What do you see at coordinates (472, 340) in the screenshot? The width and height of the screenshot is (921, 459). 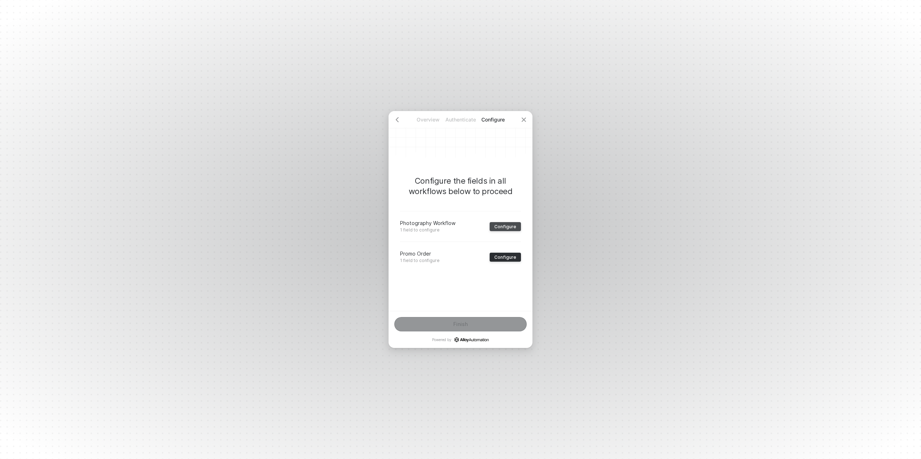 I see `span: icon-success` at bounding box center [472, 340].